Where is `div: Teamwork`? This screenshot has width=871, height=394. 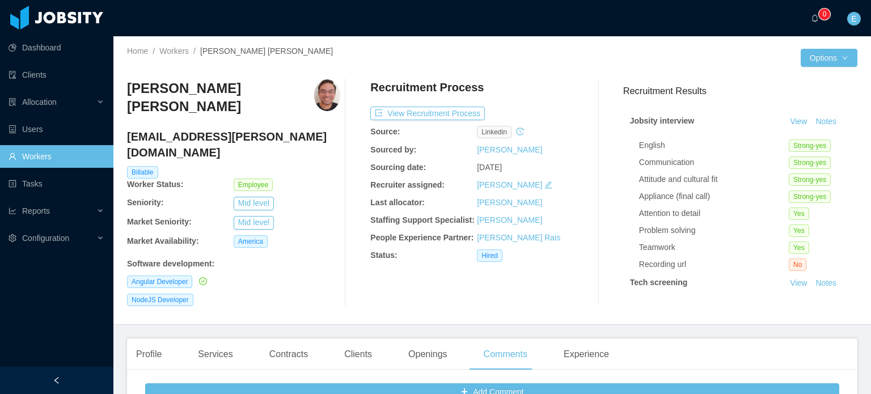 div: Teamwork is located at coordinates (714, 247).